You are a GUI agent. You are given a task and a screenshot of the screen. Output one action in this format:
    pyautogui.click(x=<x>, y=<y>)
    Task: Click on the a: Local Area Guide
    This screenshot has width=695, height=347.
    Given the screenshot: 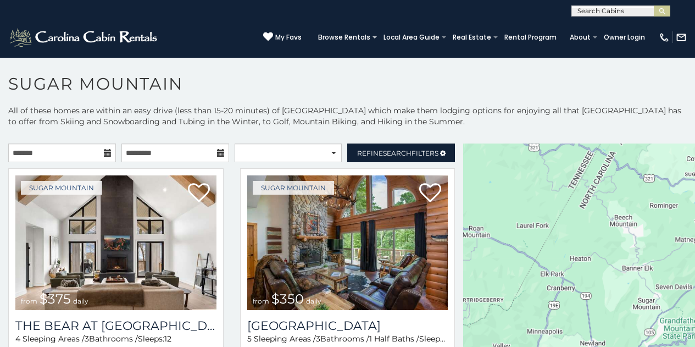 What is the action you would take?
    pyautogui.click(x=412, y=37)
    